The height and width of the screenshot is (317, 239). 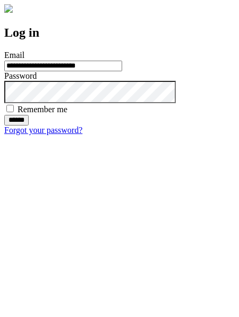 I want to click on label: Password, so click(x=20, y=75).